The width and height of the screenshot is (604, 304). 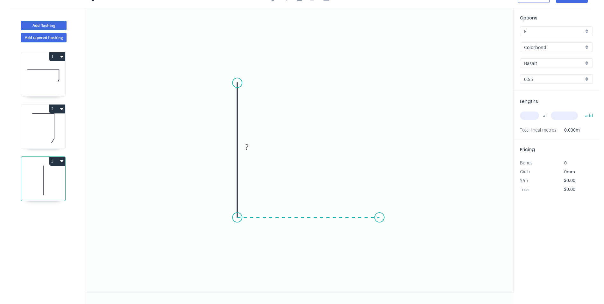 I want to click on button: add, so click(x=589, y=116).